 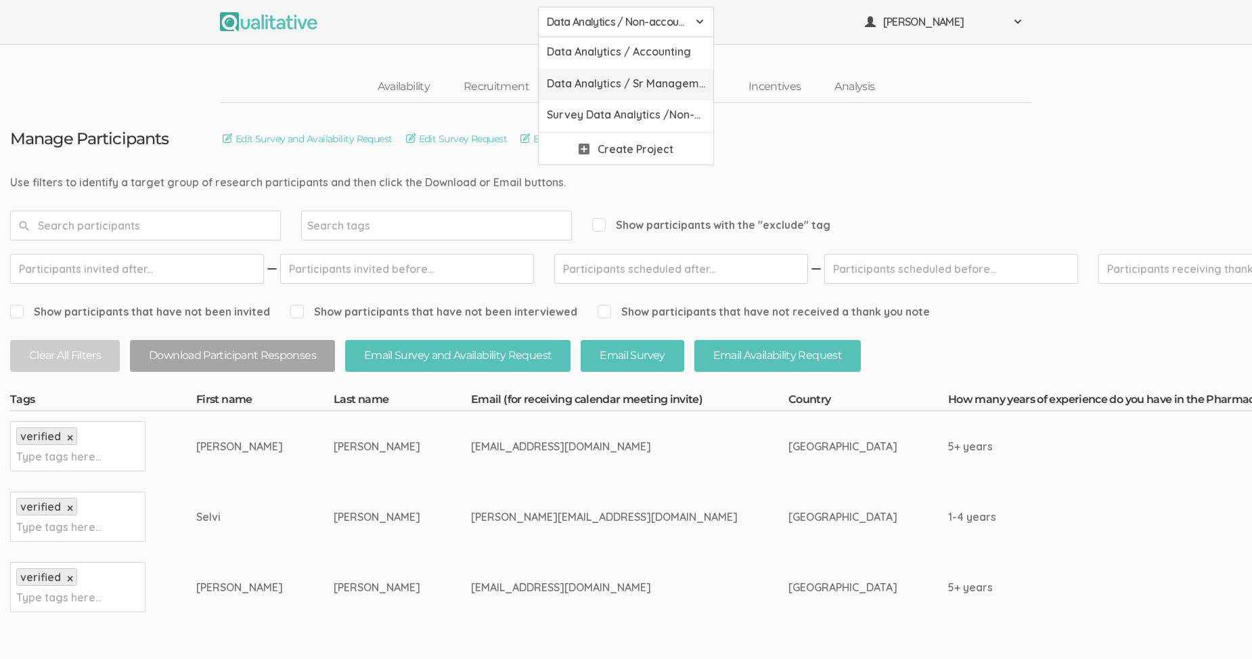 I want to click on span: Data Analytics / Accounting, so click(x=626, y=51).